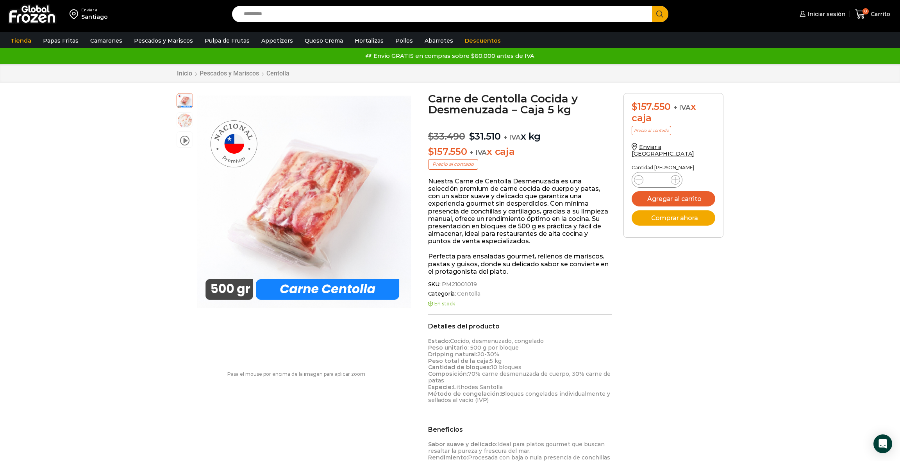  What do you see at coordinates (459, 284) in the screenshot?
I see `span: PM21001019` at bounding box center [459, 284].